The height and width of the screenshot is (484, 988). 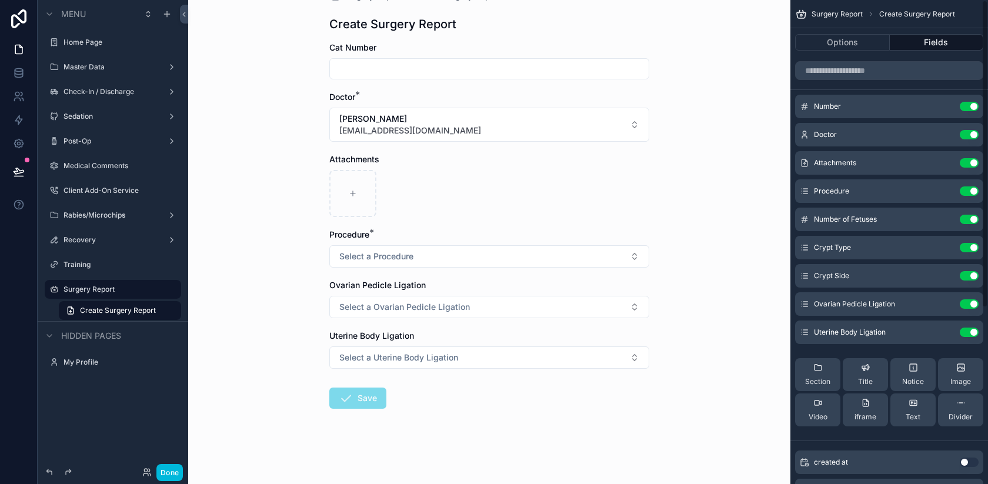 What do you see at coordinates (119, 42) in the screenshot?
I see `label: Home Page` at bounding box center [119, 42].